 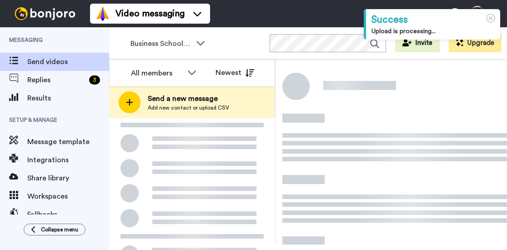 What do you see at coordinates (60, 229) in the screenshot?
I see `span: Collapse menu` at bounding box center [60, 229].